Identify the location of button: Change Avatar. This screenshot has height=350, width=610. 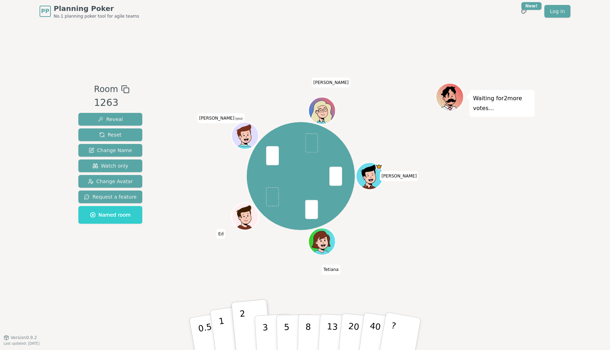
(110, 182).